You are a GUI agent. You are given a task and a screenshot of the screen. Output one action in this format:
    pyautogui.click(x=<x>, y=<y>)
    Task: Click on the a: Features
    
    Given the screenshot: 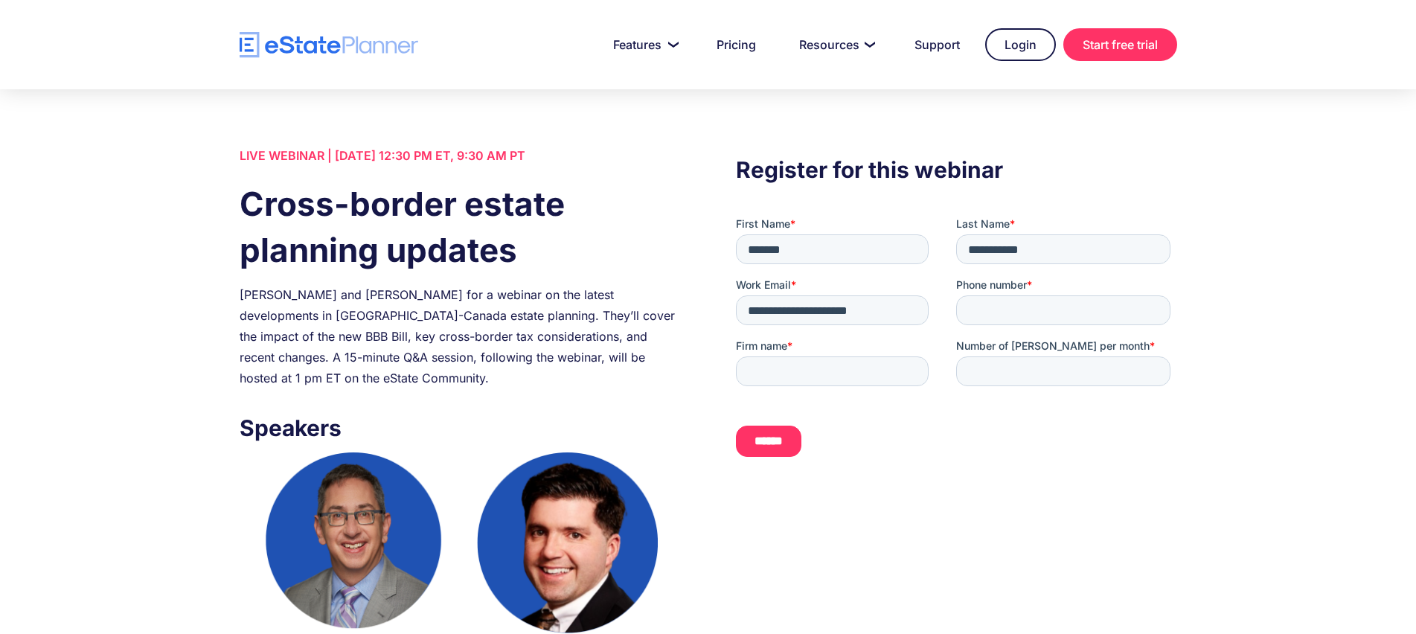 What is the action you would take?
    pyautogui.click(x=643, y=45)
    